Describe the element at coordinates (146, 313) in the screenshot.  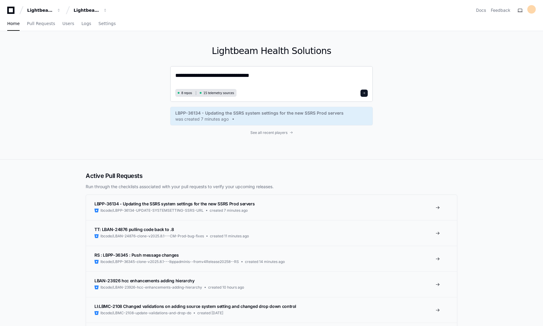
I see `span: lbcode/LBMC-2108-update-validations-and-drop-do` at that location.